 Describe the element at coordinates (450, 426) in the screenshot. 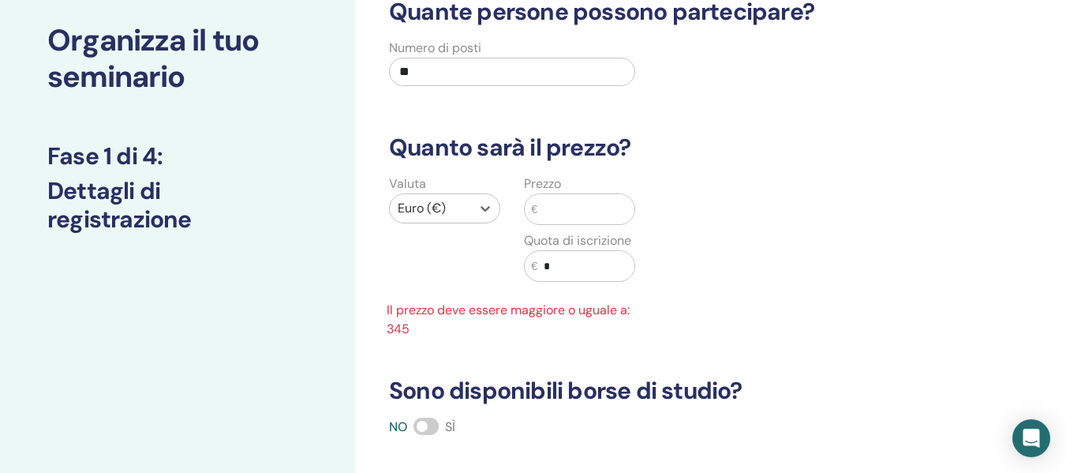

I see `font: SÌ` at that location.